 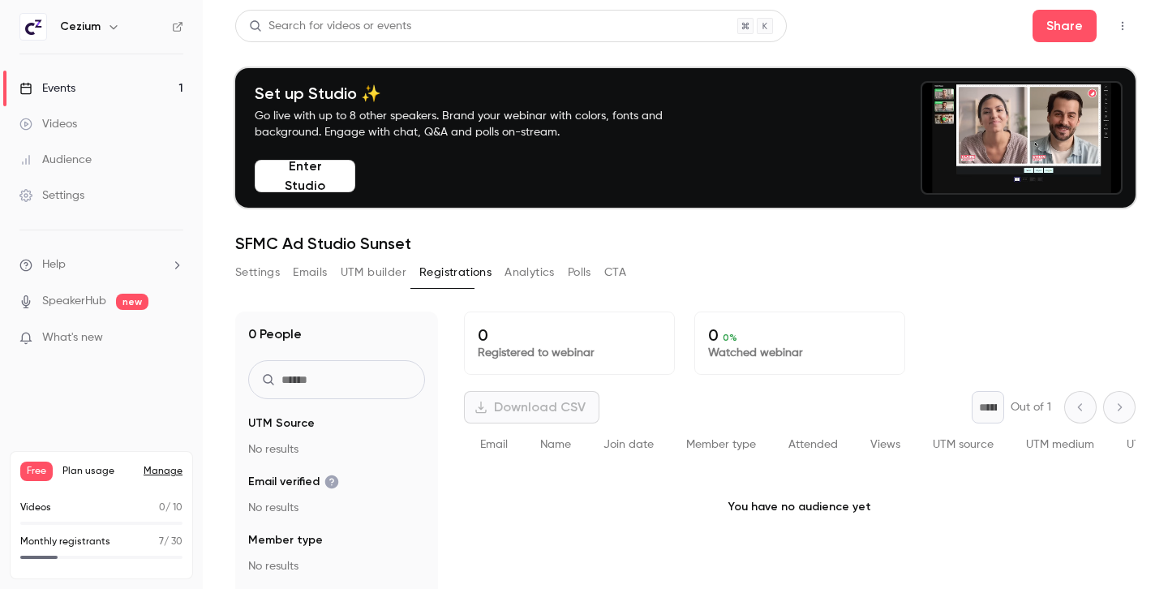 I want to click on span: 7, so click(x=161, y=542).